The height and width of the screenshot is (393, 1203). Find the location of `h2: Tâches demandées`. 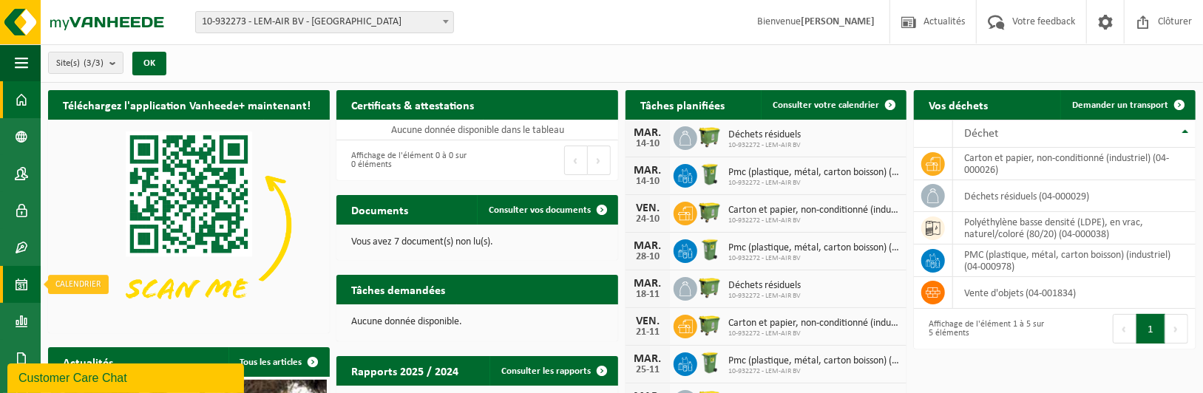

h2: Tâches demandées is located at coordinates (398, 289).